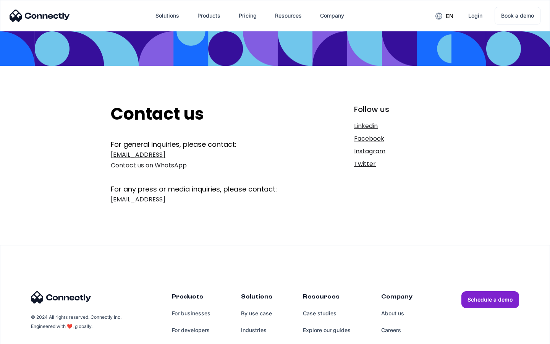 Image resolution: width=550 pixels, height=344 pixels. Describe the element at coordinates (327, 313) in the screenshot. I see `a: Case studies` at that location.